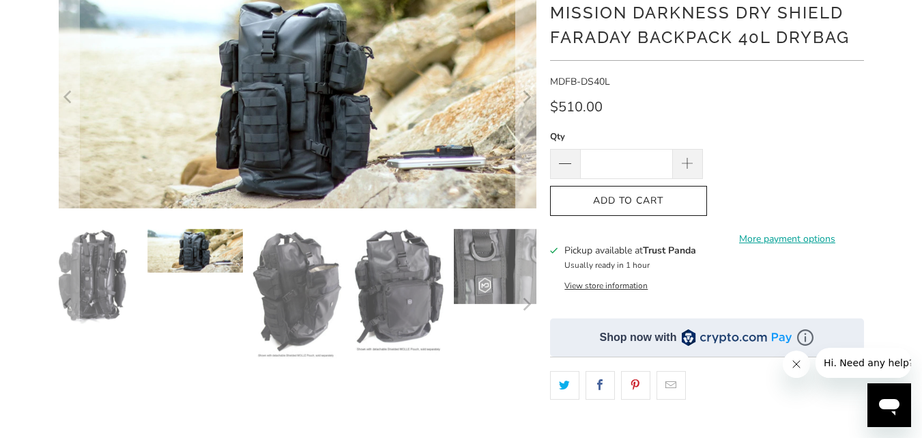  Describe the element at coordinates (526, 304) in the screenshot. I see `button: Next` at that location.